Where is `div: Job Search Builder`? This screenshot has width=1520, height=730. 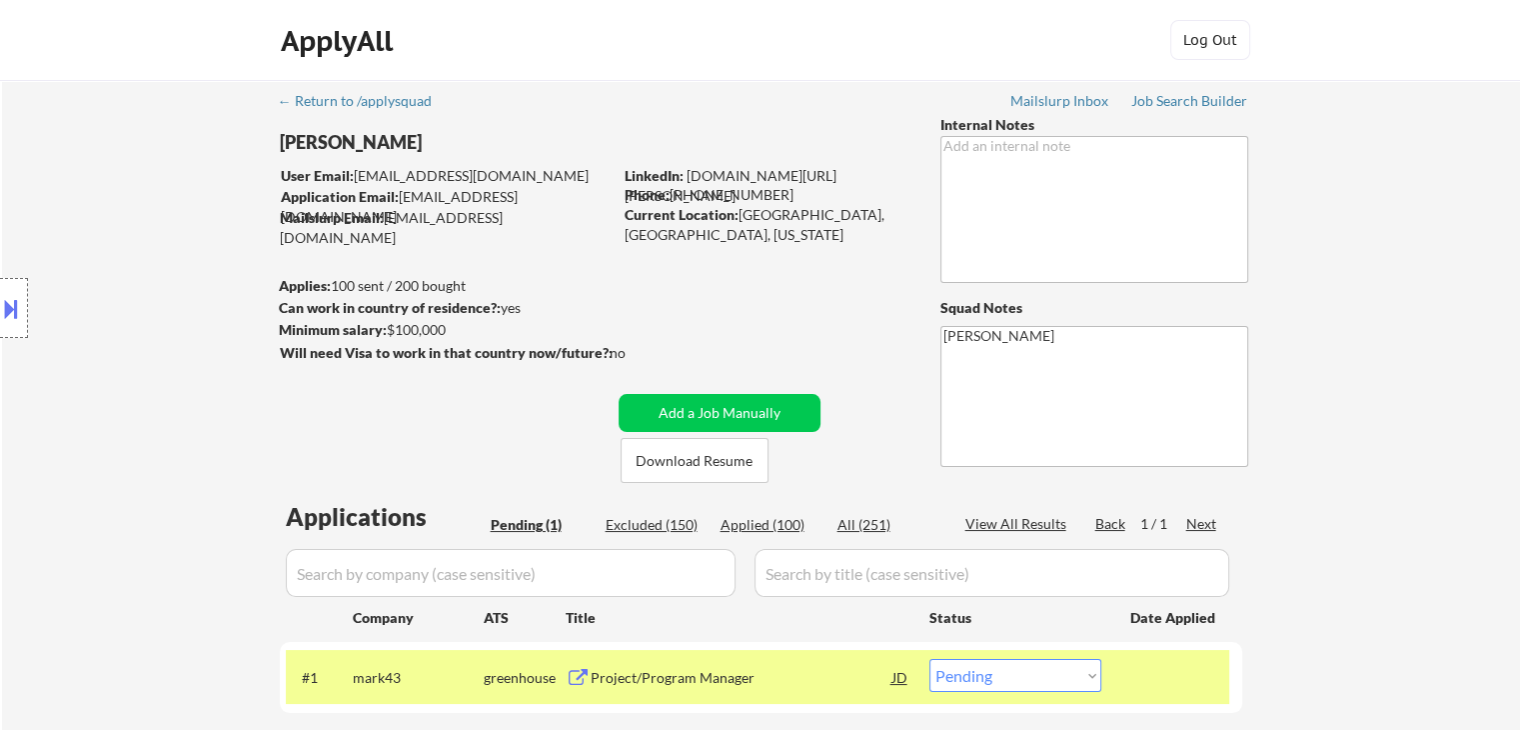
div: Job Search Builder is located at coordinates (1190, 101).